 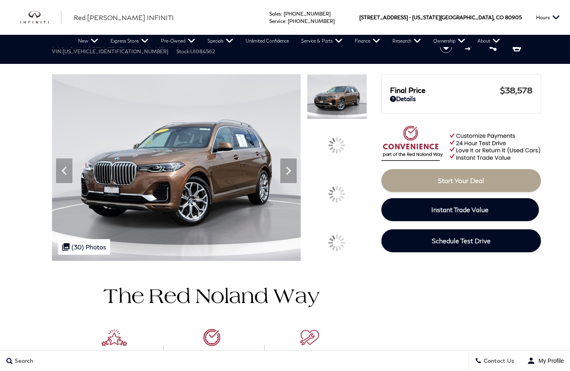 What do you see at coordinates (88, 41) in the screenshot?
I see `a: New` at bounding box center [88, 41].